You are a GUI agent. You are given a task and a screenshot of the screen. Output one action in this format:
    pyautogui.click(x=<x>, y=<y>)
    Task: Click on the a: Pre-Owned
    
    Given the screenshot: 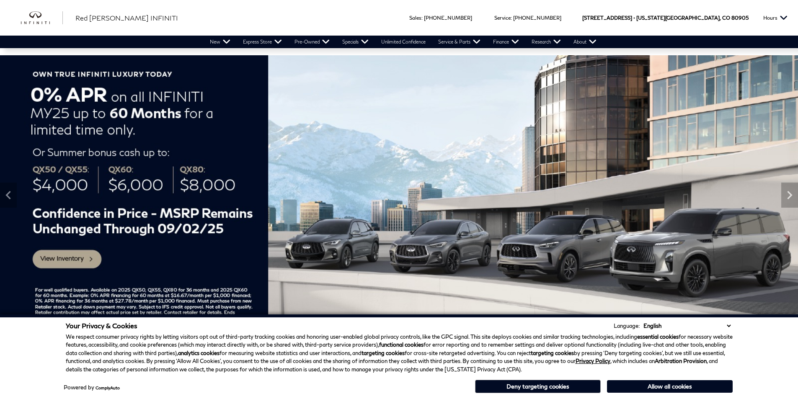 What is the action you would take?
    pyautogui.click(x=312, y=42)
    